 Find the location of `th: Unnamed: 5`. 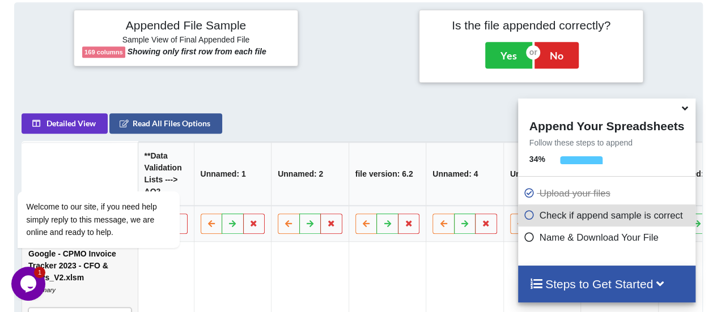

th: Unnamed: 5 is located at coordinates (542, 174).